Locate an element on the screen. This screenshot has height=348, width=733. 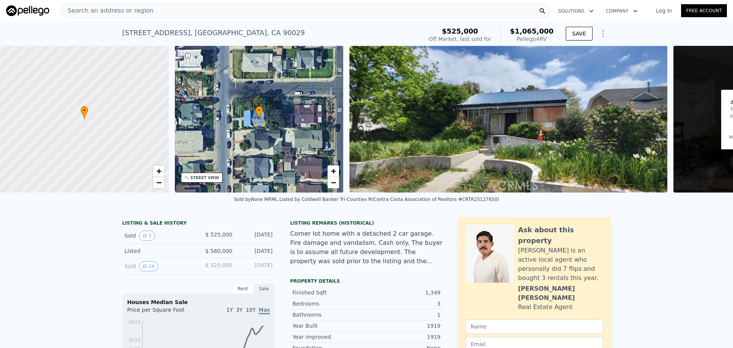
div: LISTING & SALE HISTORY is located at coordinates (198, 224).